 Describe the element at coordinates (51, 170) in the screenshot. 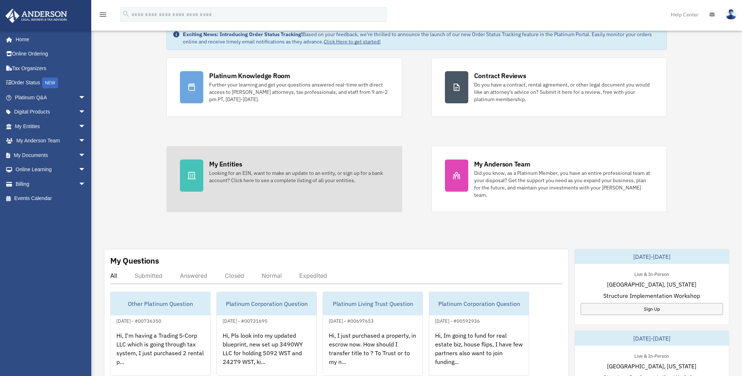

I see `a: Online Learningarrow_drop_down` at that location.